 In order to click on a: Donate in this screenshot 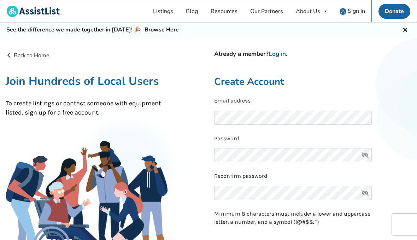, I will do `click(395, 11)`.